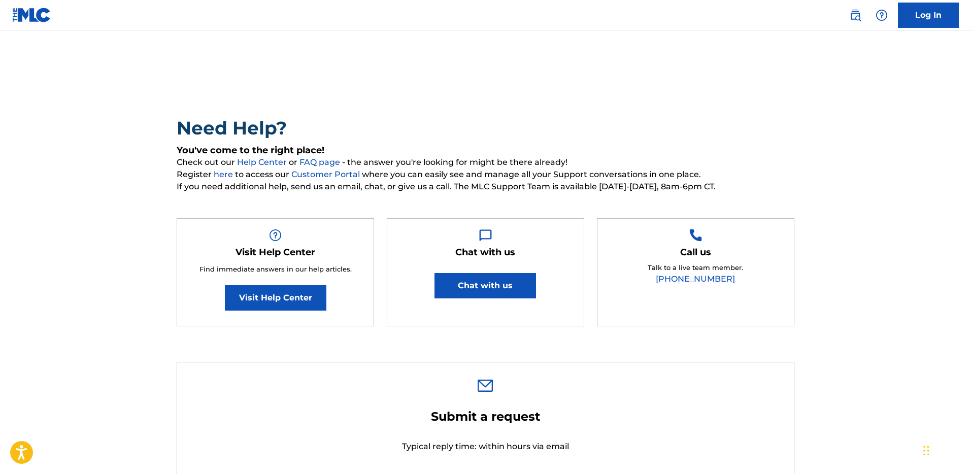  Describe the element at coordinates (882, 15) in the screenshot. I see `img: help` at that location.